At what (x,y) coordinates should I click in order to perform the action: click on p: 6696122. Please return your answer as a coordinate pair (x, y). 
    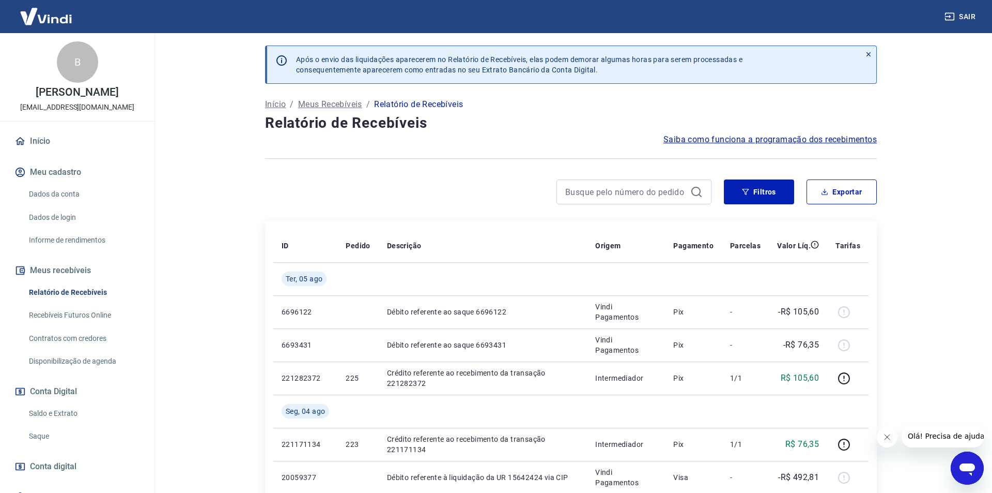
    Looking at the image, I should click on (305, 312).